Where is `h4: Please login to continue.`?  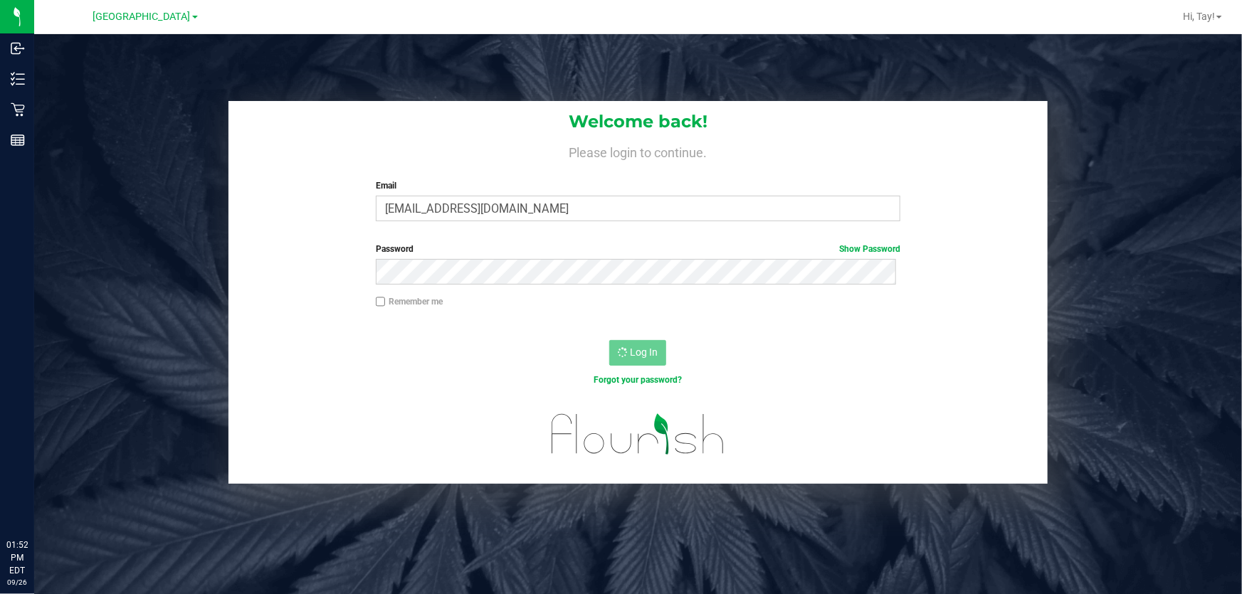 h4: Please login to continue. is located at coordinates (638, 151).